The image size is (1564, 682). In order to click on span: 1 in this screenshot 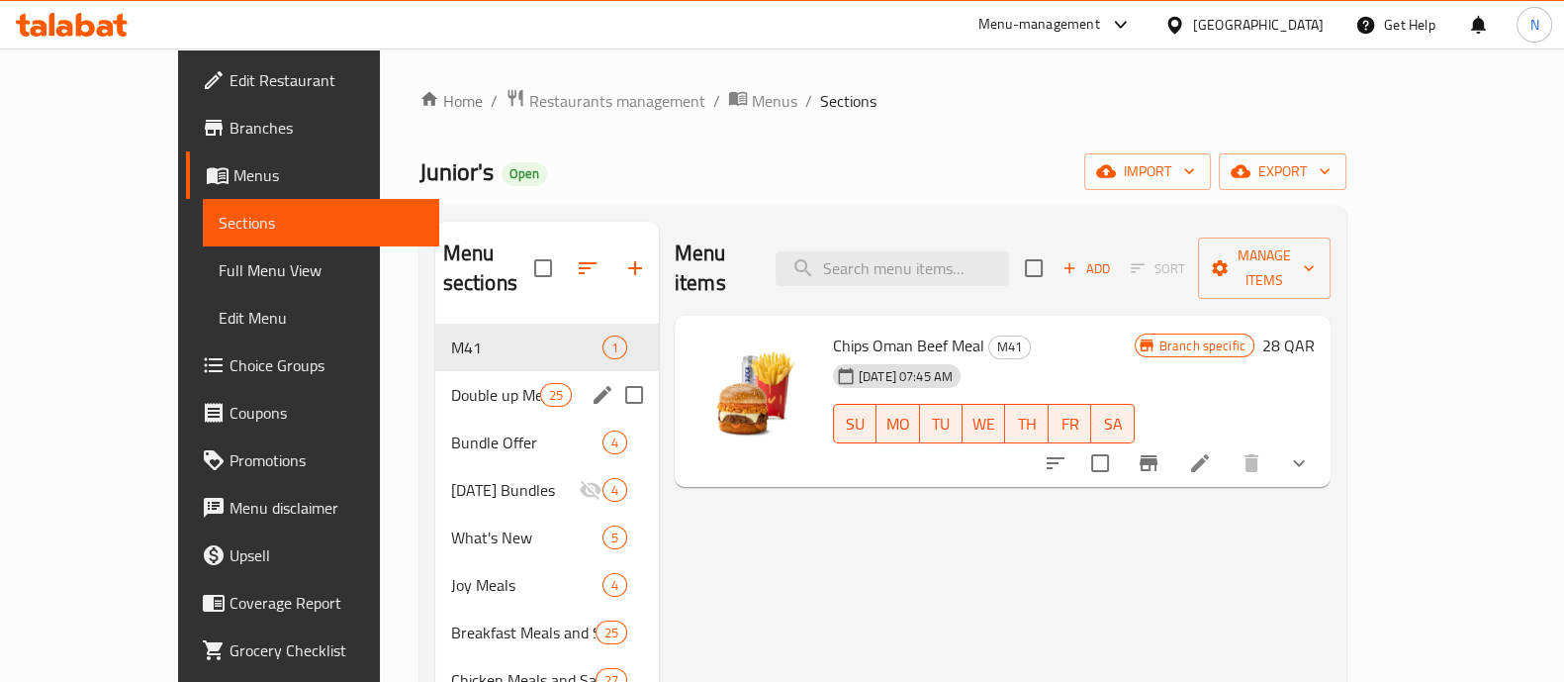, I will do `click(614, 347)`.